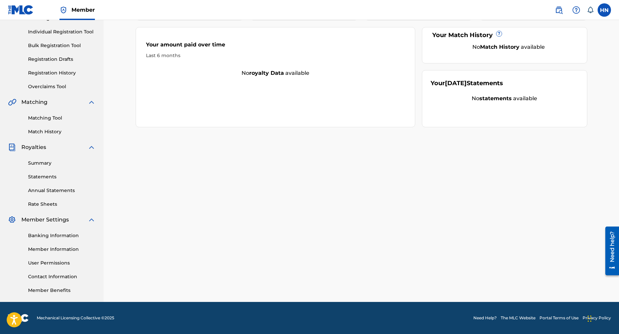 The height and width of the screenshot is (334, 619). I want to click on strong: Match History, so click(500, 47).